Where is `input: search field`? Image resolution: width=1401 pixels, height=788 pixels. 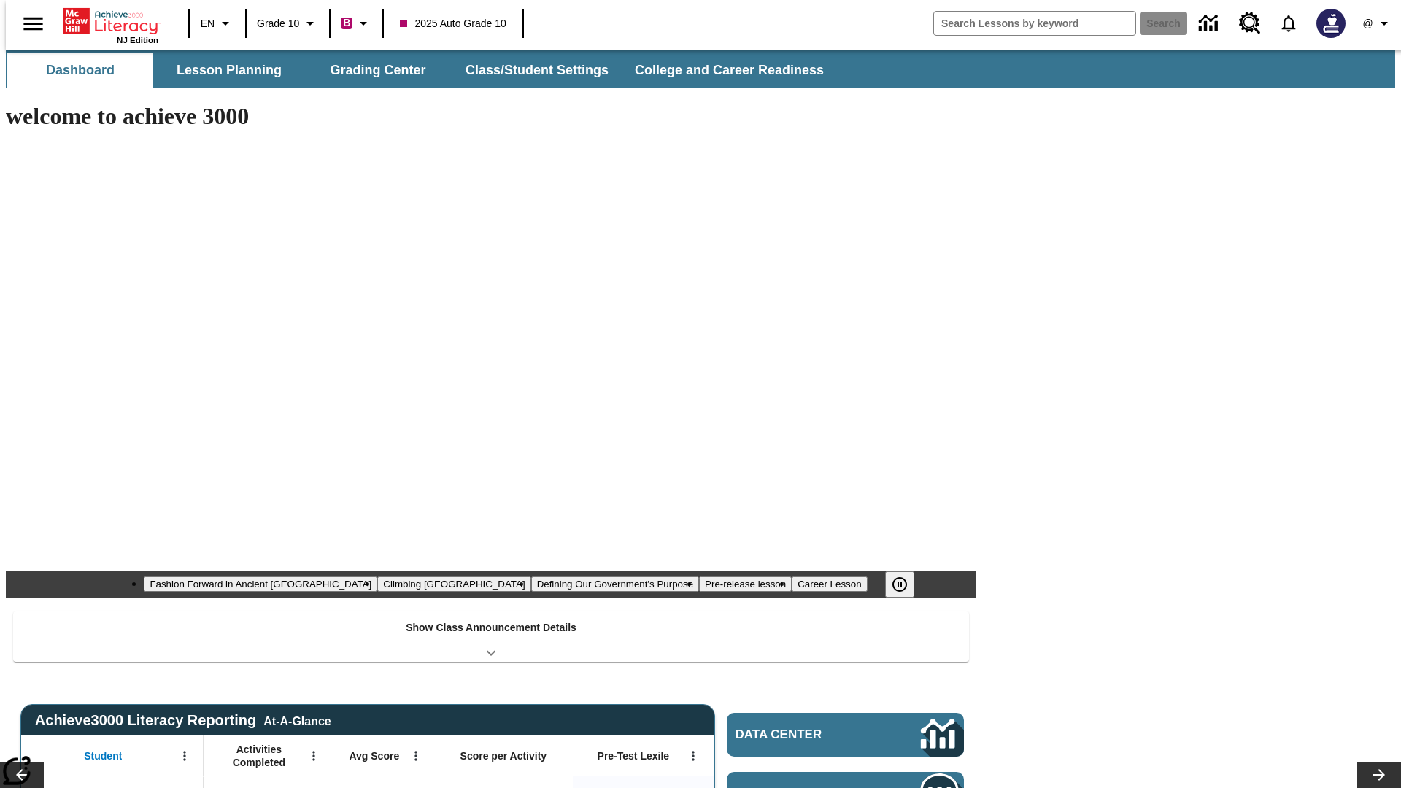 input: search field is located at coordinates (1035, 23).